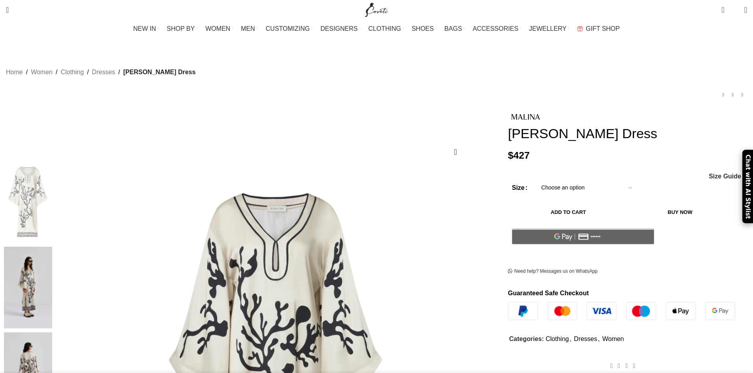 The image size is (753, 373). What do you see at coordinates (454, 29) in the screenshot?
I see `a: BAGS` at bounding box center [454, 29].